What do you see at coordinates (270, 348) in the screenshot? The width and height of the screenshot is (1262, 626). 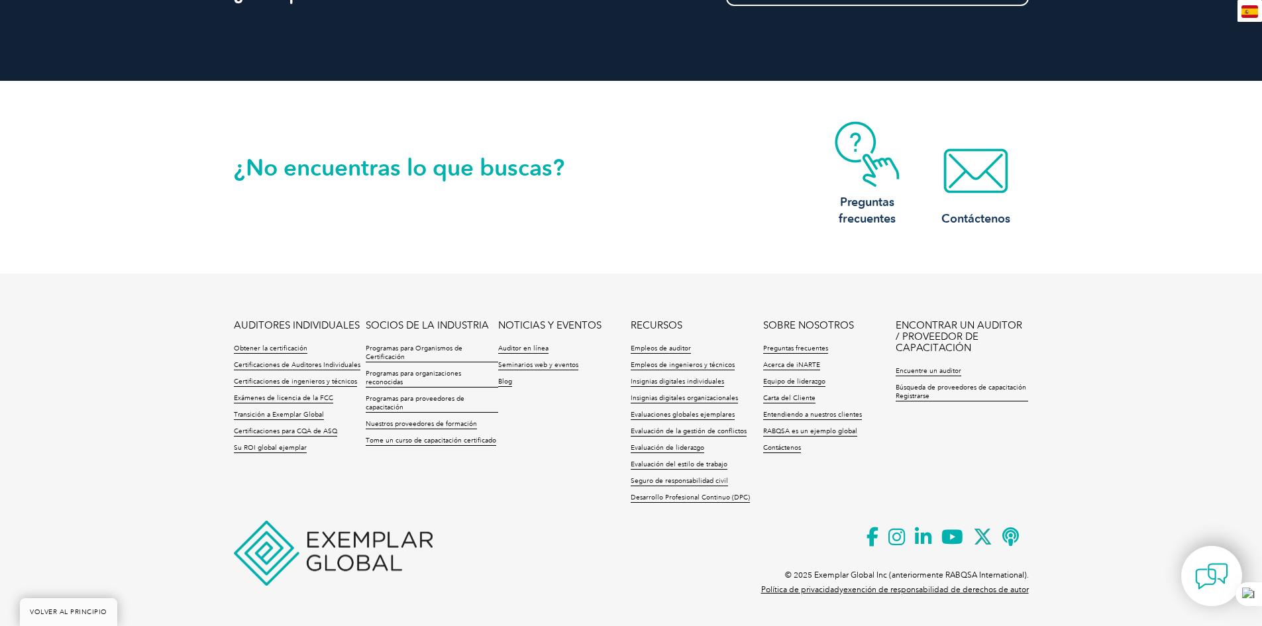 I see `font: Obtener la certificación` at bounding box center [270, 348].